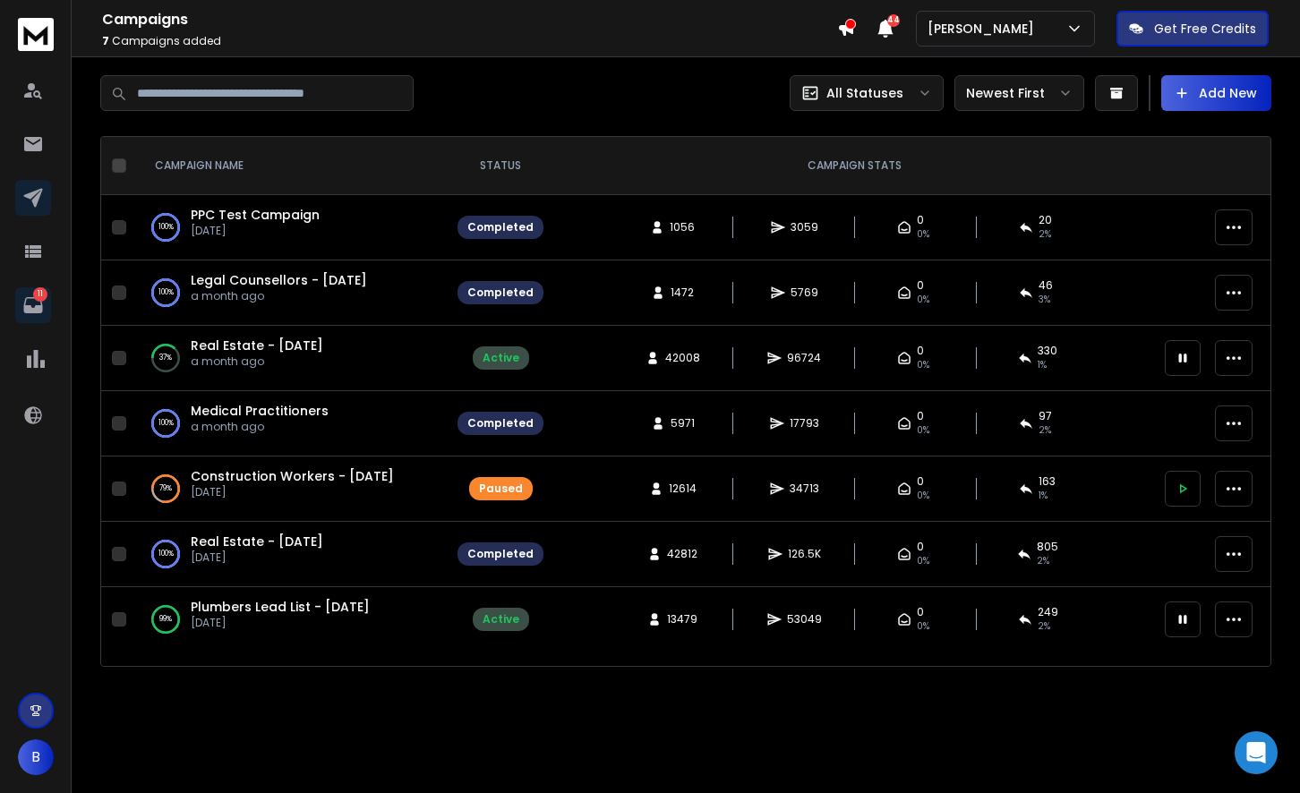 This screenshot has height=793, width=1300. Describe the element at coordinates (36, 757) in the screenshot. I see `button: B` at that location.